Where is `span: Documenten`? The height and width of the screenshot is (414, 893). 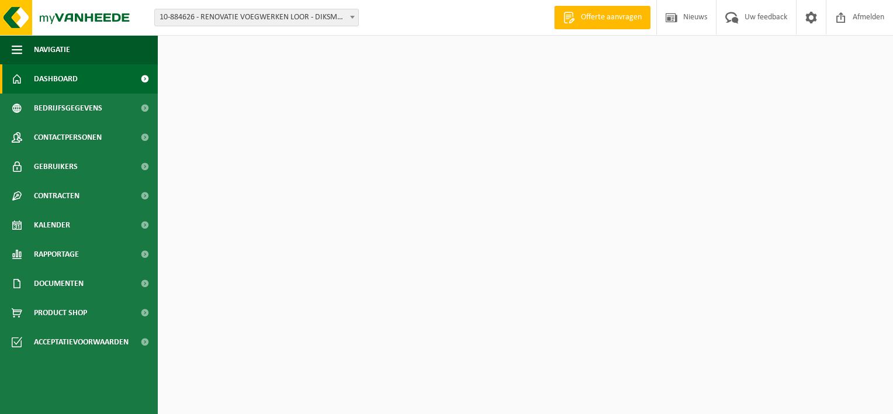
span: Documenten is located at coordinates (58, 283).